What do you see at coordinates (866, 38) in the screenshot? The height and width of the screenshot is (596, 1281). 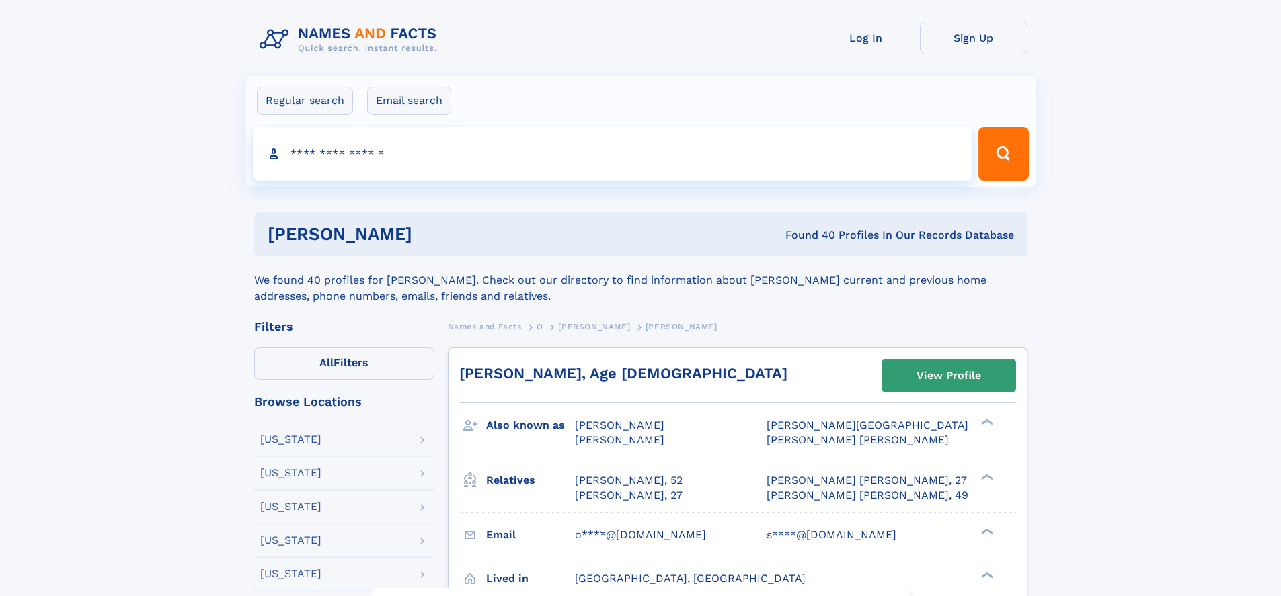 I see `a: Log In` at bounding box center [866, 38].